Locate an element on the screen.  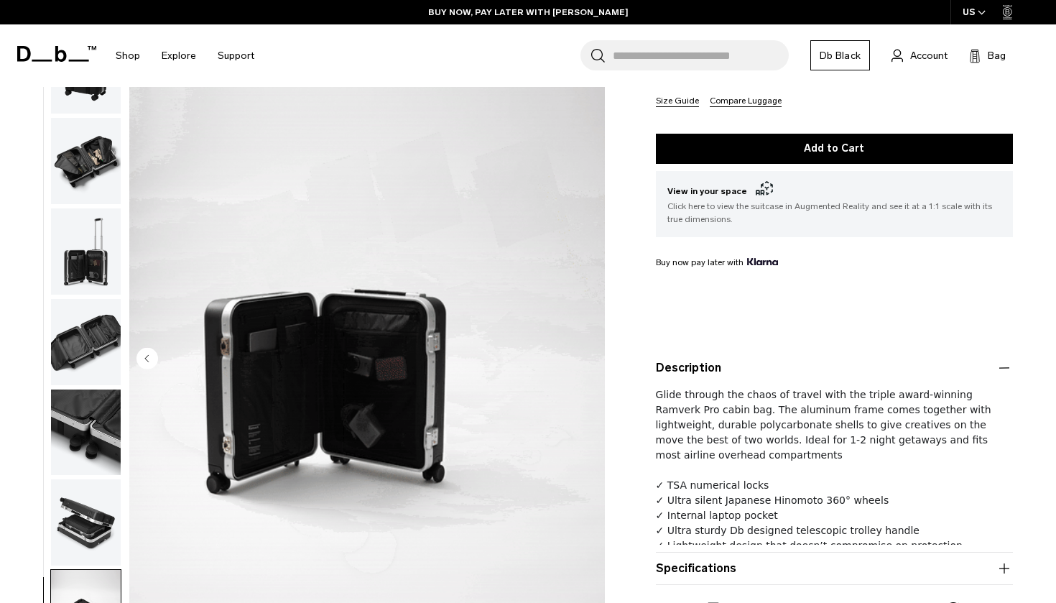
span: ✓ TSA numerical locks is located at coordinates (712, 485).